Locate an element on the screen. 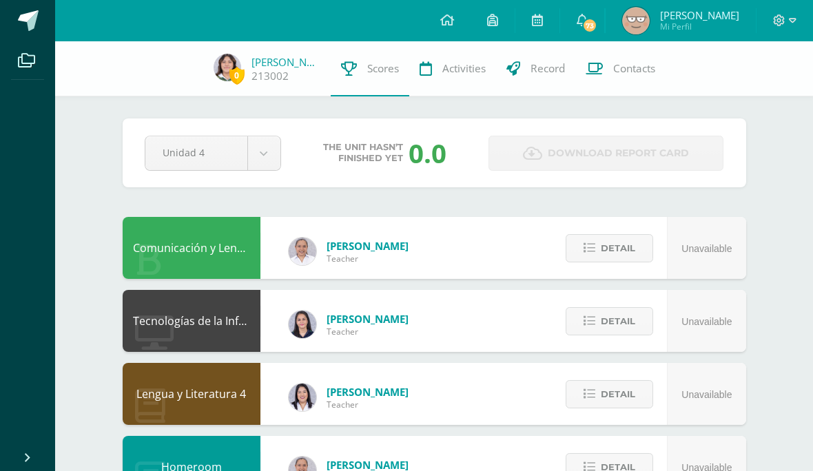 This screenshot has width=813, height=471. span: Mi Perfil is located at coordinates (699, 26).